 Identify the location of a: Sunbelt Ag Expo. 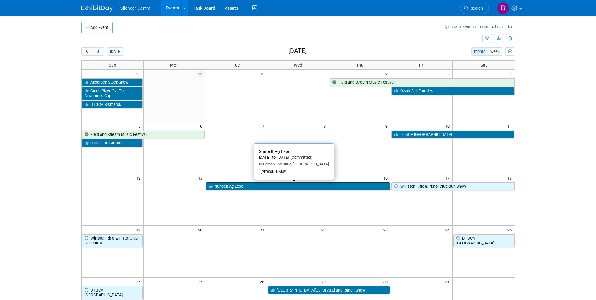
(298, 186).